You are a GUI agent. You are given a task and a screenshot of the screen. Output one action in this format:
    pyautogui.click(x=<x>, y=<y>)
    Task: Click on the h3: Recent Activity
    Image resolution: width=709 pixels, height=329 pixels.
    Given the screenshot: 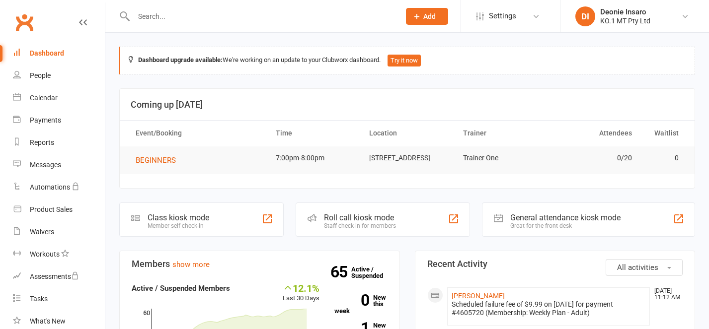 What is the action you would take?
    pyautogui.click(x=555, y=264)
    